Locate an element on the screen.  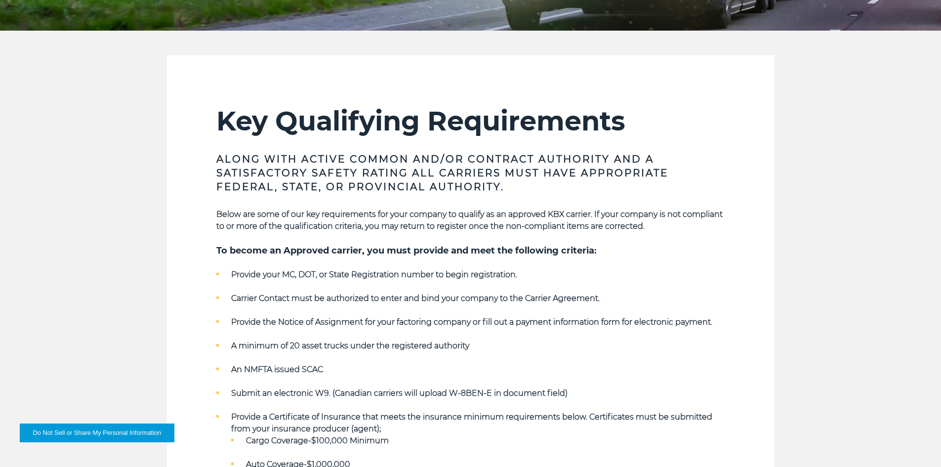
strong: Below are some of our key requirements for your company to qualify as an approved KBX carrier. If... is located at coordinates (469, 220).